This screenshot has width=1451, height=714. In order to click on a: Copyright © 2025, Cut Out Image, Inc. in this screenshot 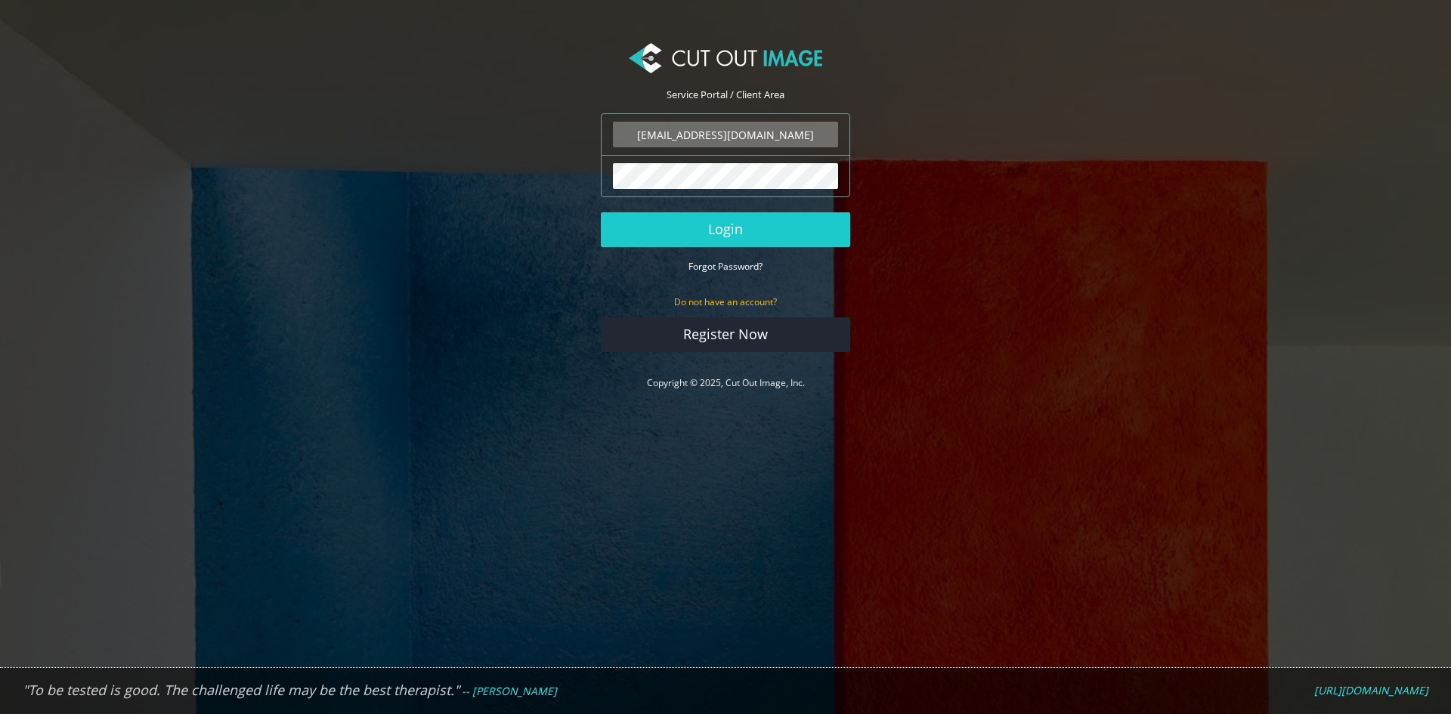, I will do `click(725, 382)`.